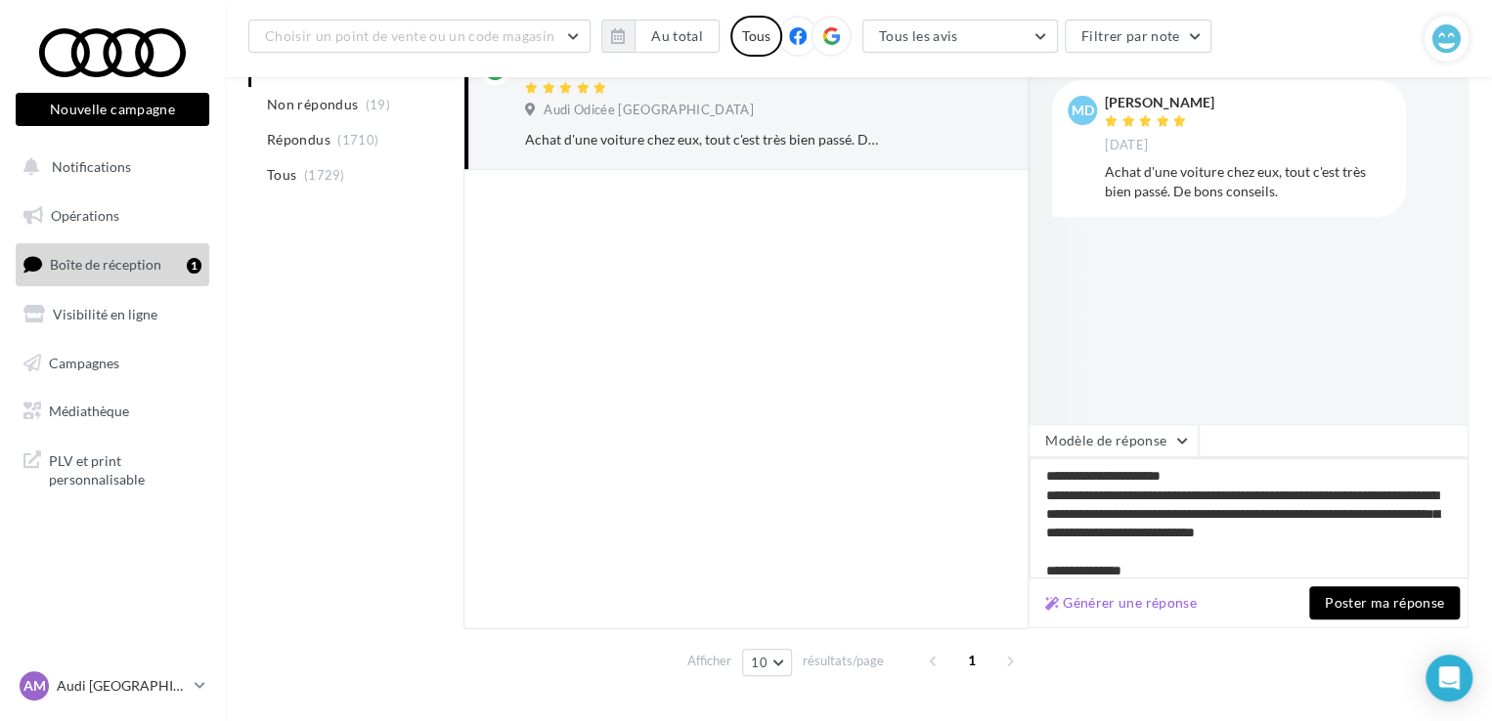  Describe the element at coordinates (1082, 110) in the screenshot. I see `span: md` at that location.